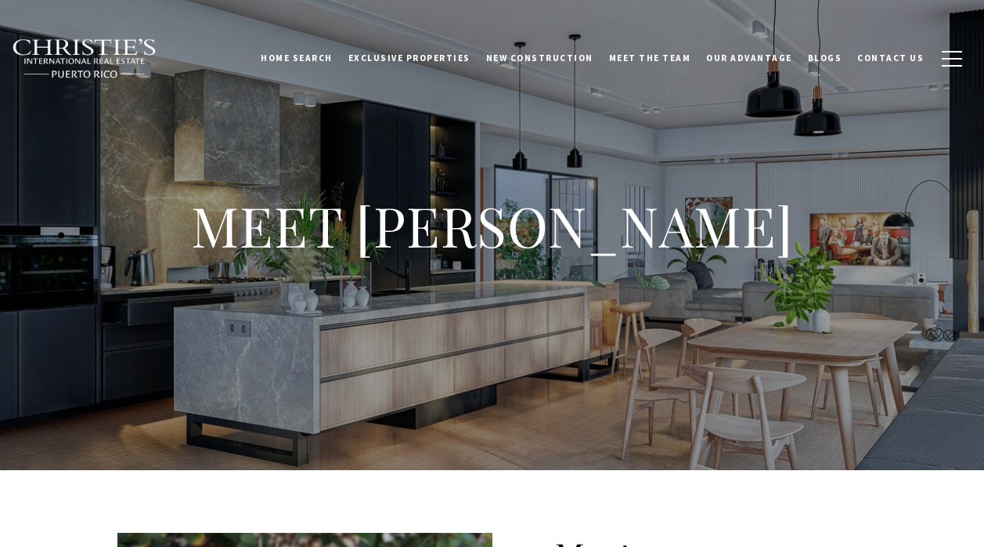 This screenshot has width=984, height=547. I want to click on span: Blogs, so click(825, 58).